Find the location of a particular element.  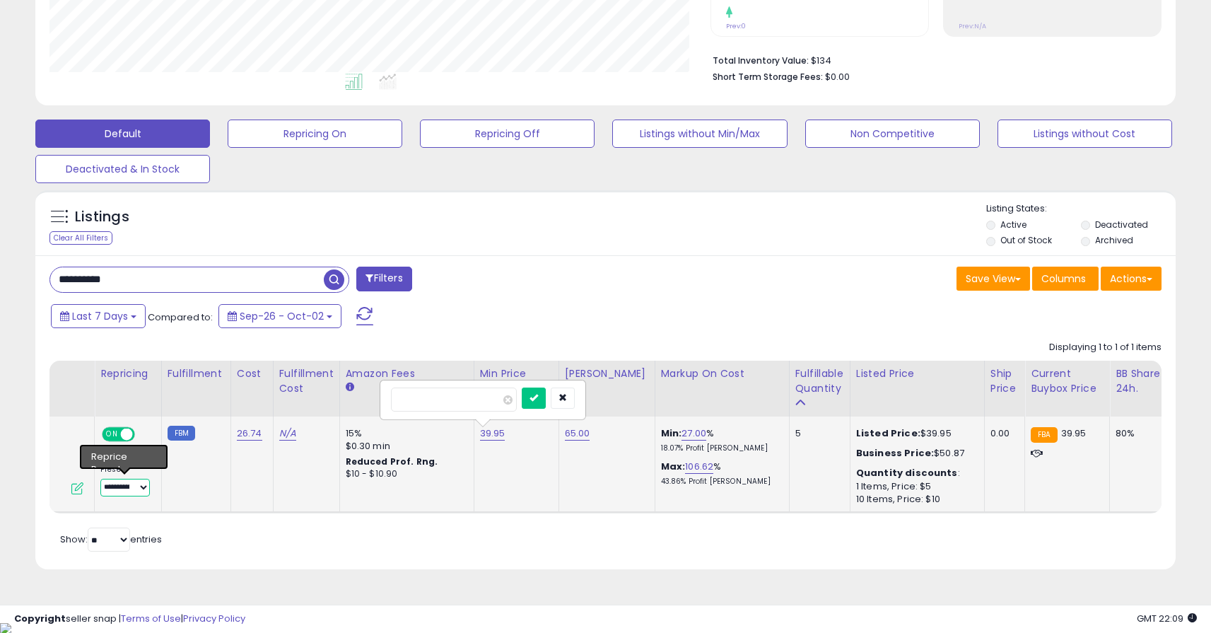

div: Cost is located at coordinates (252, 373).